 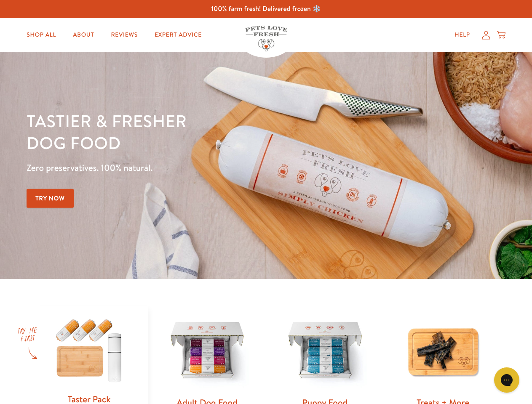 What do you see at coordinates (83, 35) in the screenshot?
I see `a: About` at bounding box center [83, 35].